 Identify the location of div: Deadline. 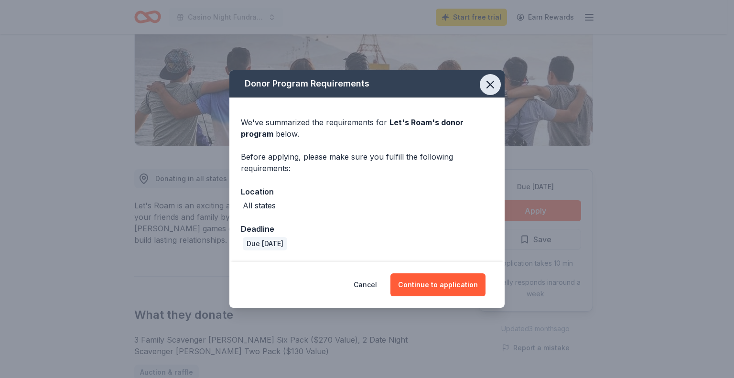
(367, 229).